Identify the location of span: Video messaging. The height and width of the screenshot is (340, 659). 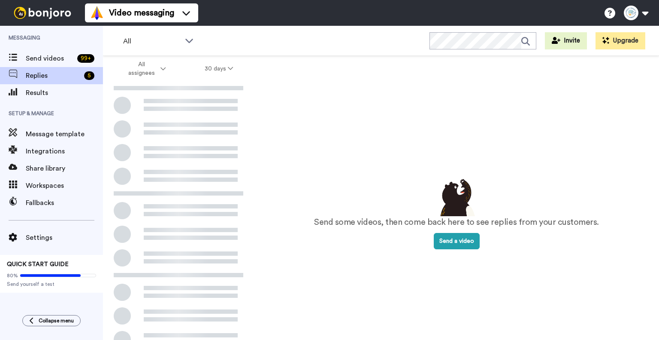
(142, 13).